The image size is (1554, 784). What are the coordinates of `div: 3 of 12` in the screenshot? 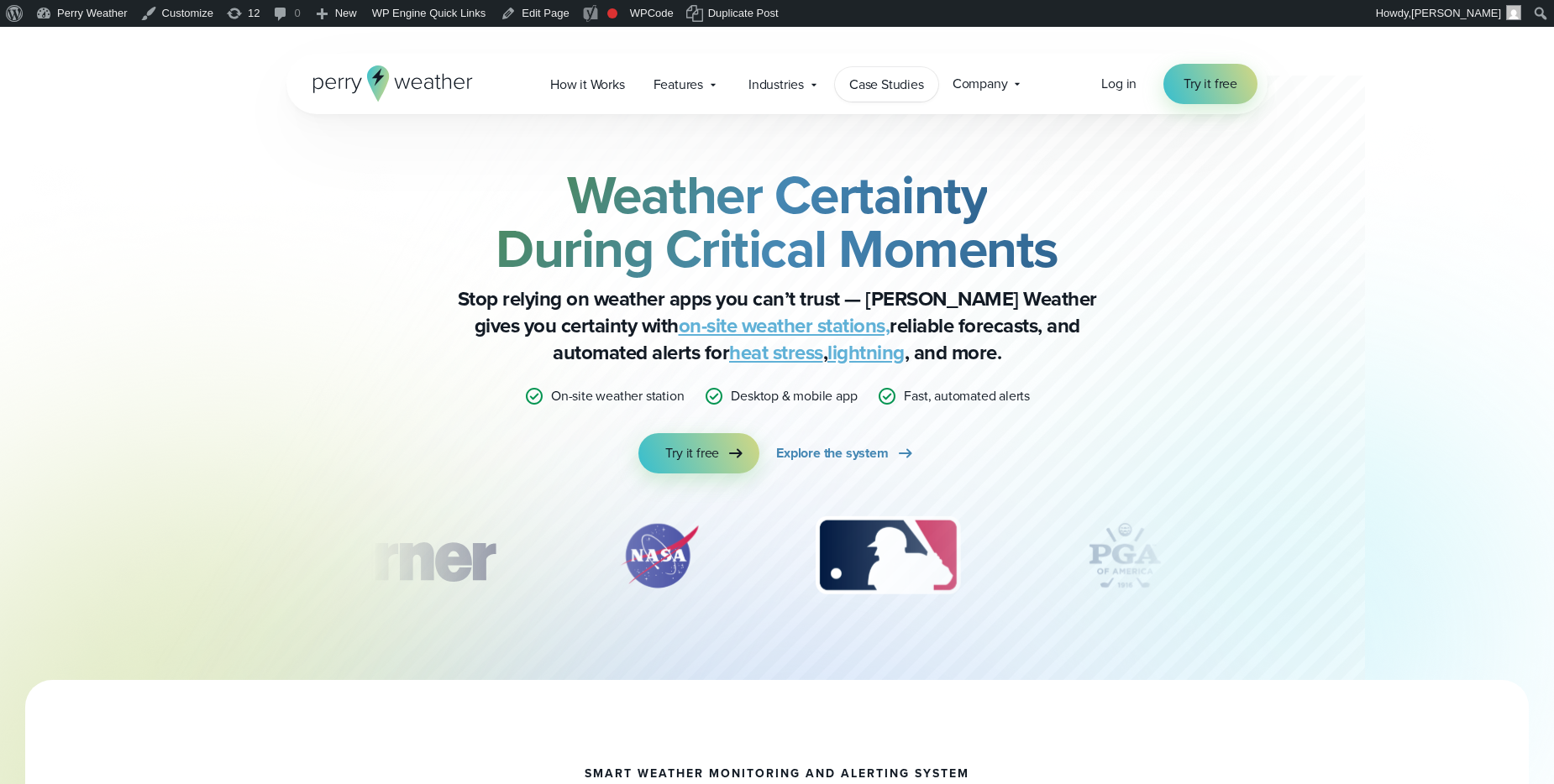 It's located at (887, 556).